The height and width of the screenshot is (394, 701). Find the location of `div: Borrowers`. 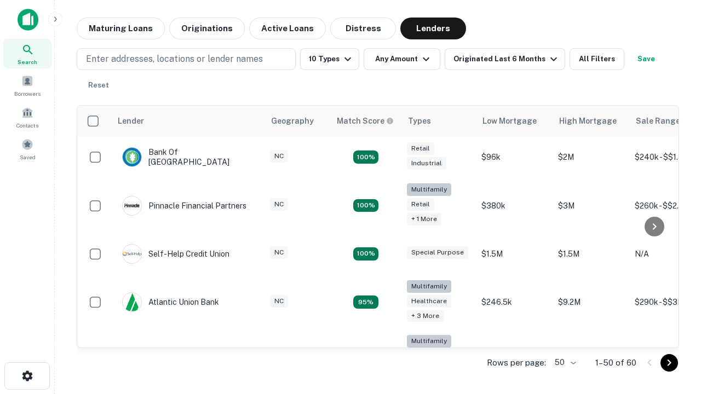

div: Borrowers is located at coordinates (27, 85).